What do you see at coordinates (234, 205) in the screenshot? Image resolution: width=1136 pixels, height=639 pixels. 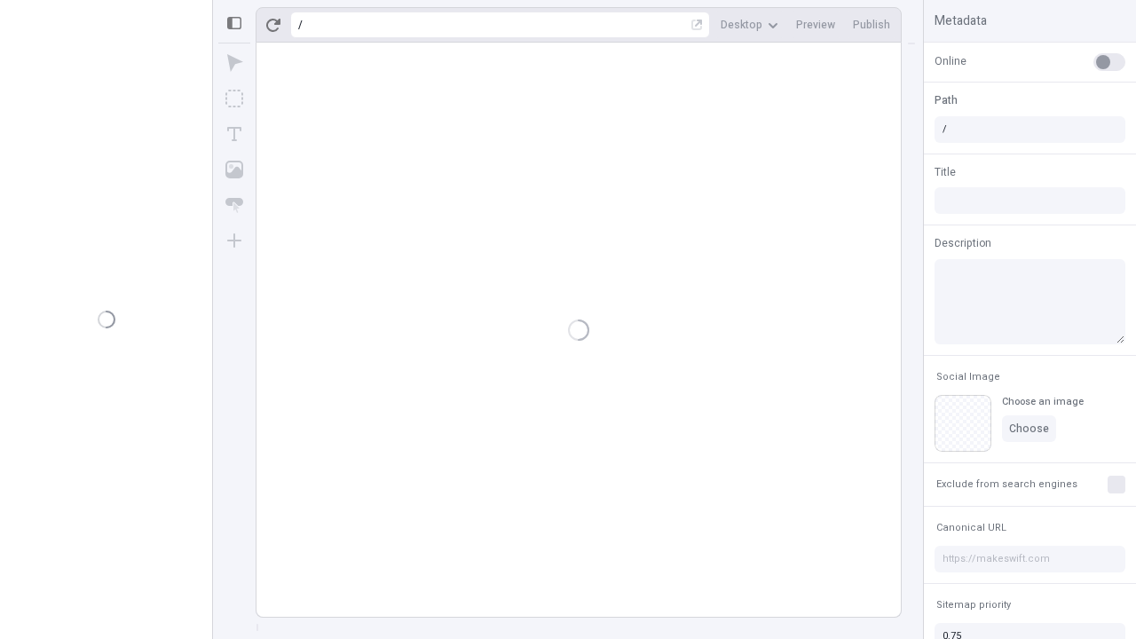 I see `button: Button` at bounding box center [234, 205].